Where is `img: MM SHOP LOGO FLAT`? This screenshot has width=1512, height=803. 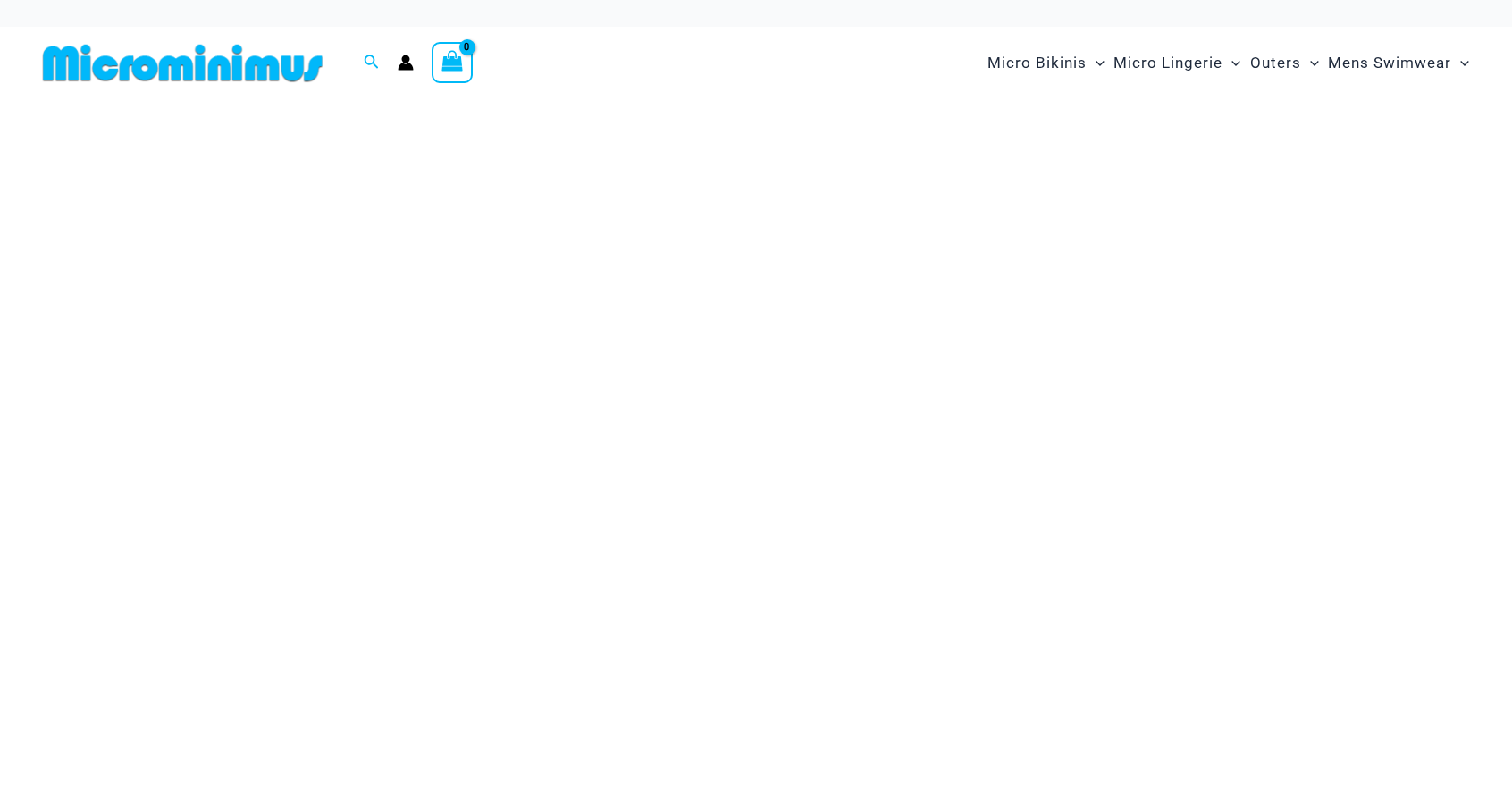 img: MM SHOP LOGO FLAT is located at coordinates (182, 63).